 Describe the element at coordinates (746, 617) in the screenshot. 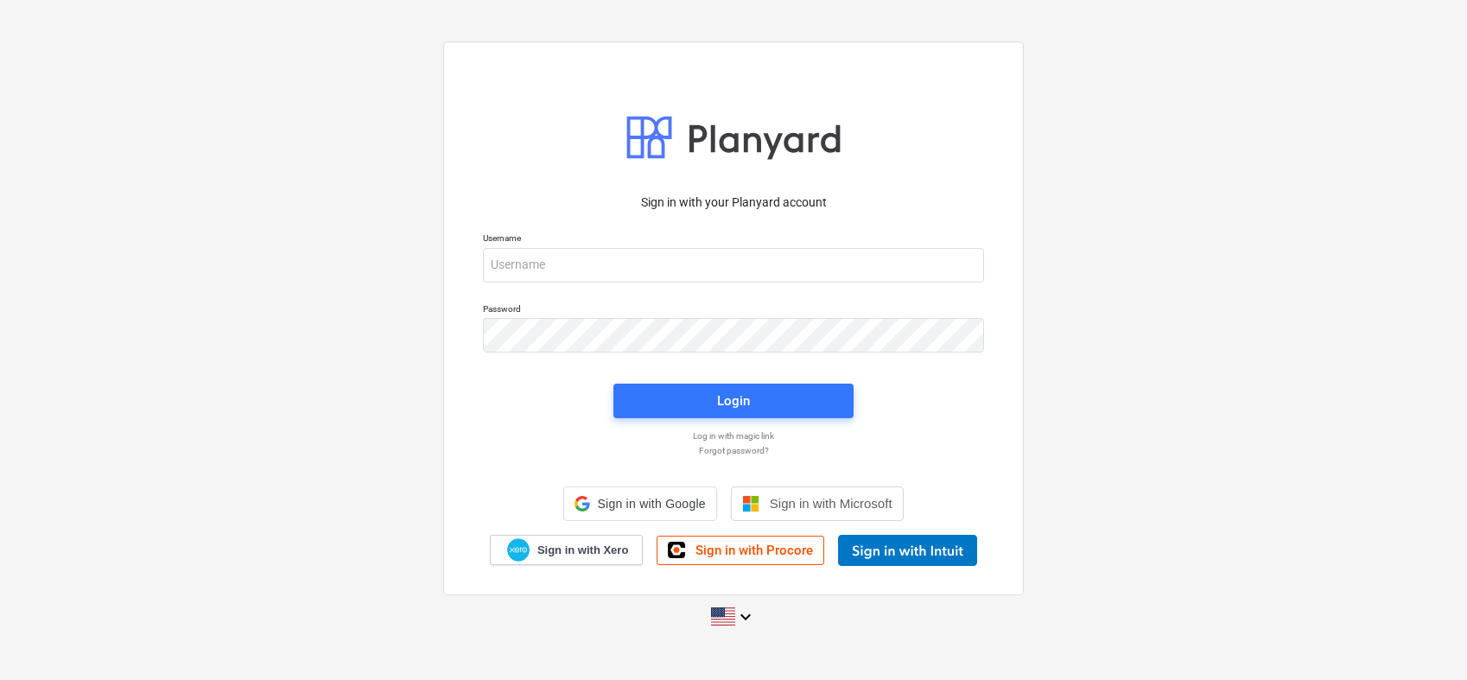

I see `i: keyboard_arrow_down` at that location.